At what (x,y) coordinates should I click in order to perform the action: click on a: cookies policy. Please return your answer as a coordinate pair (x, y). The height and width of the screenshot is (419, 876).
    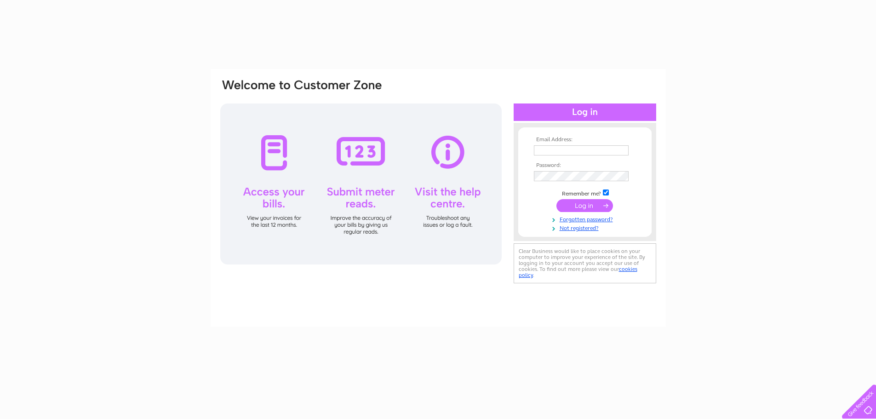
    Looking at the image, I should click on (578, 272).